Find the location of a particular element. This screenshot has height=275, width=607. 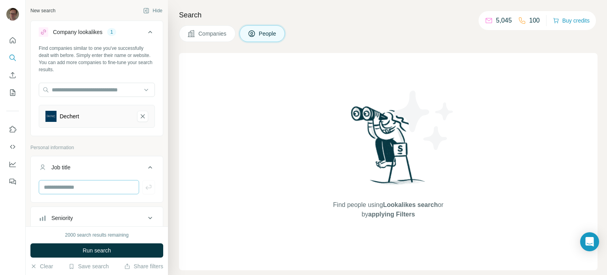

p: Personal information is located at coordinates (97, 147).